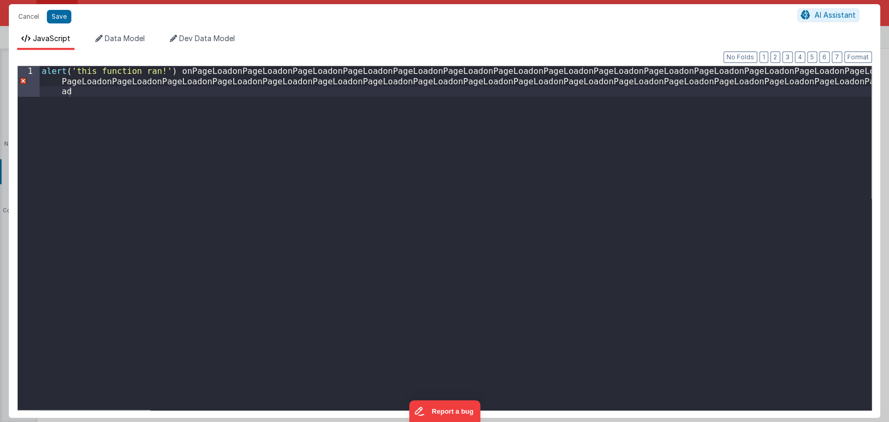 This screenshot has width=889, height=422. I want to click on span: JavaScript, so click(52, 38).